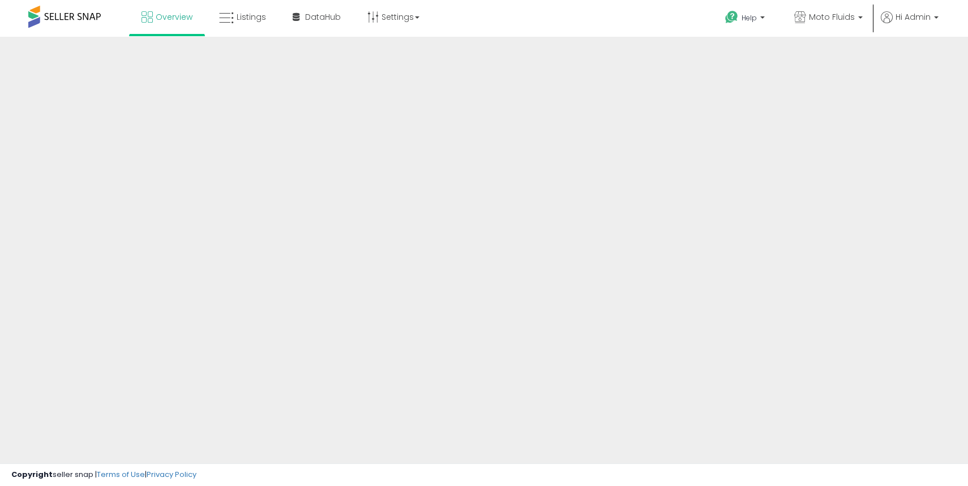  I want to click on span: Listings, so click(251, 17).